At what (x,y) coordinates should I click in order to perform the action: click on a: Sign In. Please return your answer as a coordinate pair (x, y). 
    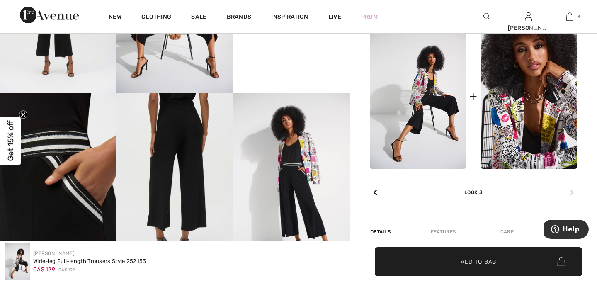
    Looking at the image, I should click on (528, 16).